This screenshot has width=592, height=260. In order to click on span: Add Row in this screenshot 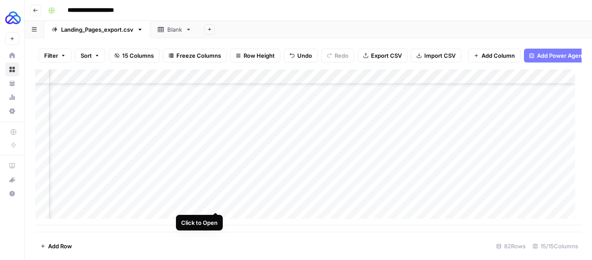, I will do `click(60, 246)`.